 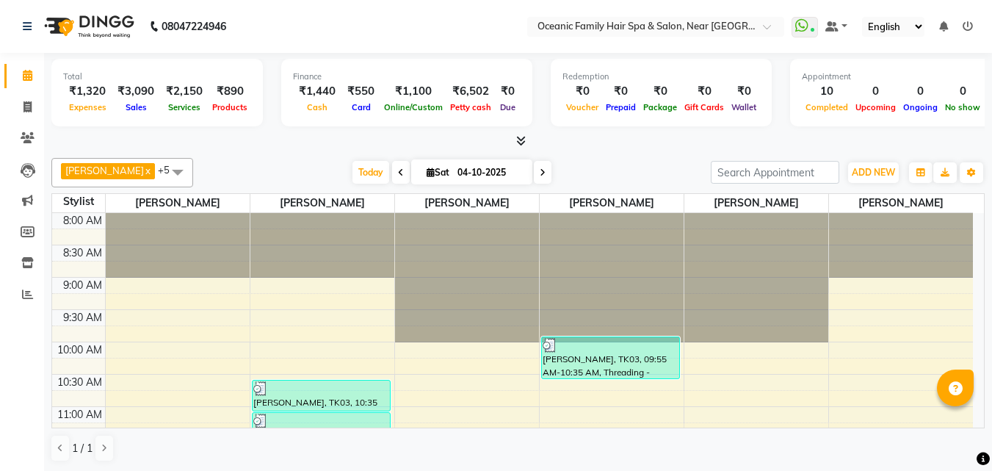 I want to click on input: Search Appointment, so click(x=775, y=172).